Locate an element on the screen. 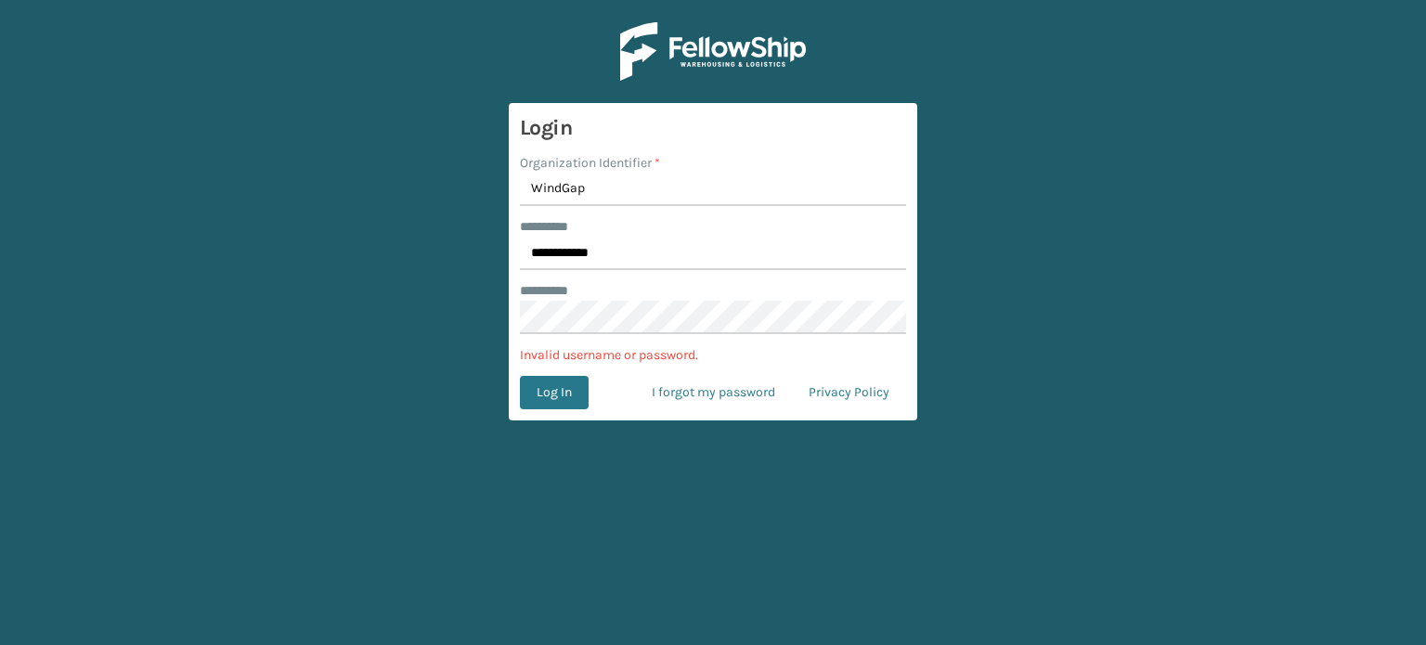  p: Invalid username or password. is located at coordinates (713, 355).